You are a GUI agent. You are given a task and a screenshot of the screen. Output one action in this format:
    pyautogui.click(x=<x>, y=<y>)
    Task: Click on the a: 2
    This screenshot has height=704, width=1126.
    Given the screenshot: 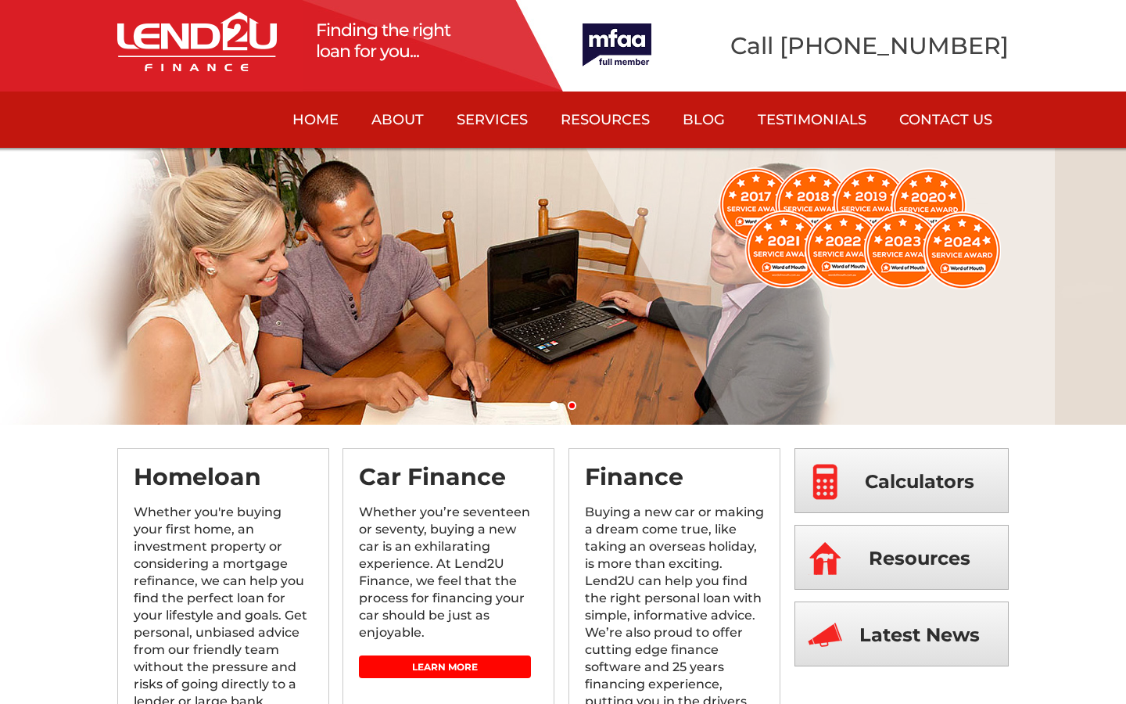 What is the action you would take?
    pyautogui.click(x=571, y=405)
    